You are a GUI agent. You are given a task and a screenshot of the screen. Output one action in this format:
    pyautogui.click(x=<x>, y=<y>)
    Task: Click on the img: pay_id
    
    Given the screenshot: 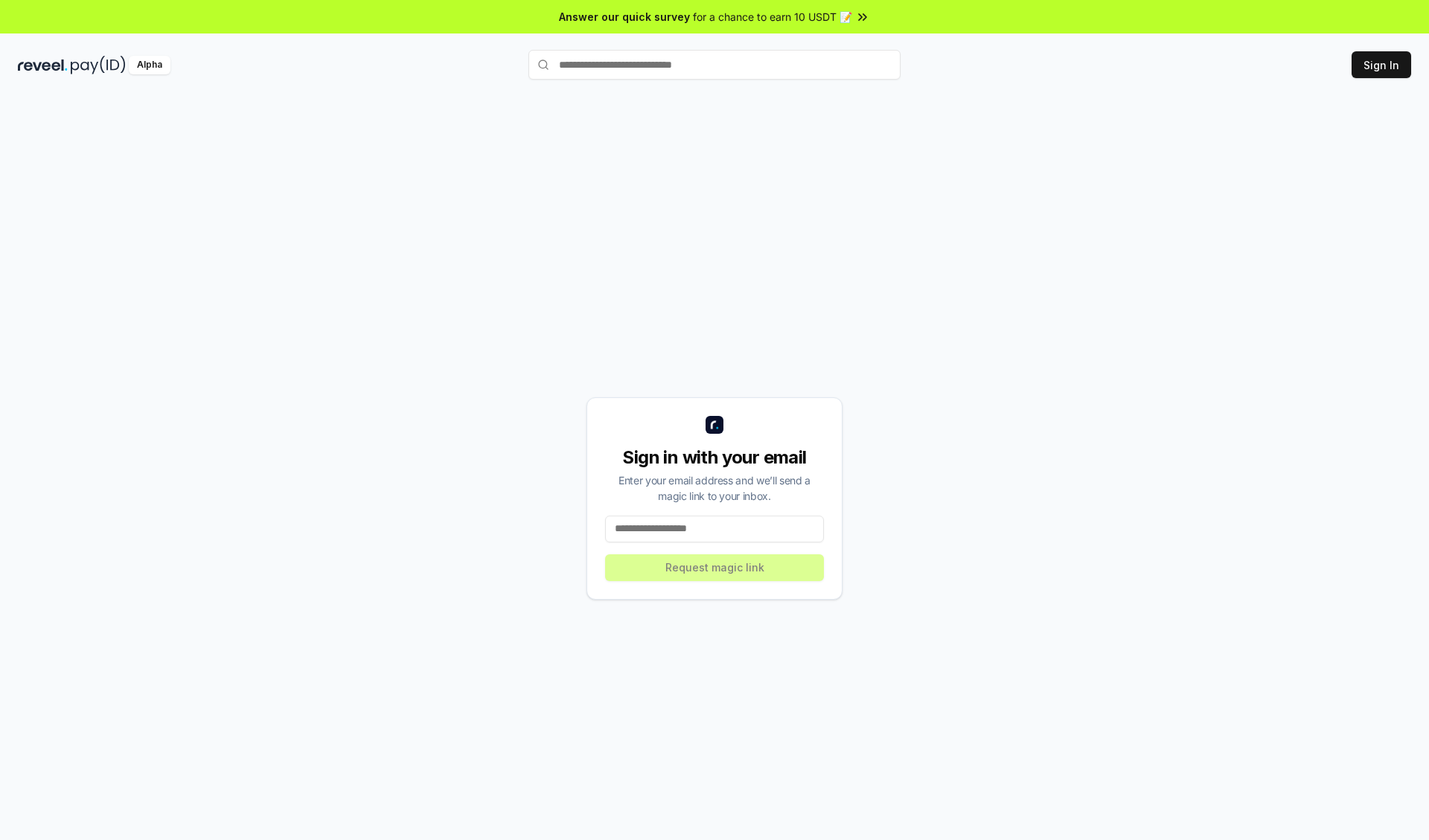 What is the action you would take?
    pyautogui.click(x=98, y=65)
    